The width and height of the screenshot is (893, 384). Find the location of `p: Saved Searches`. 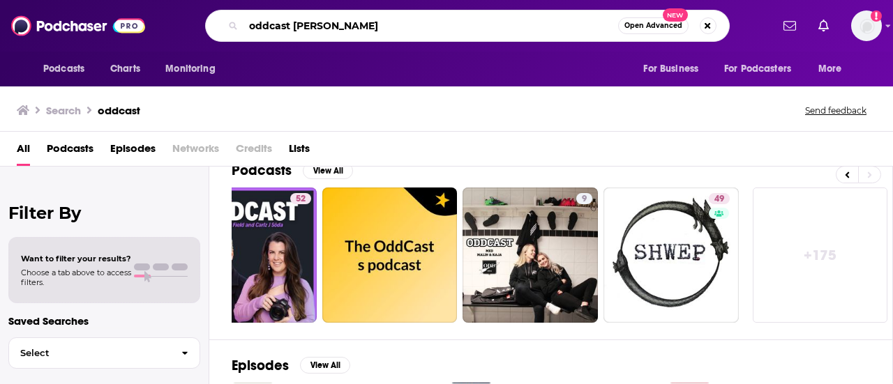

p: Saved Searches is located at coordinates (104, 321).